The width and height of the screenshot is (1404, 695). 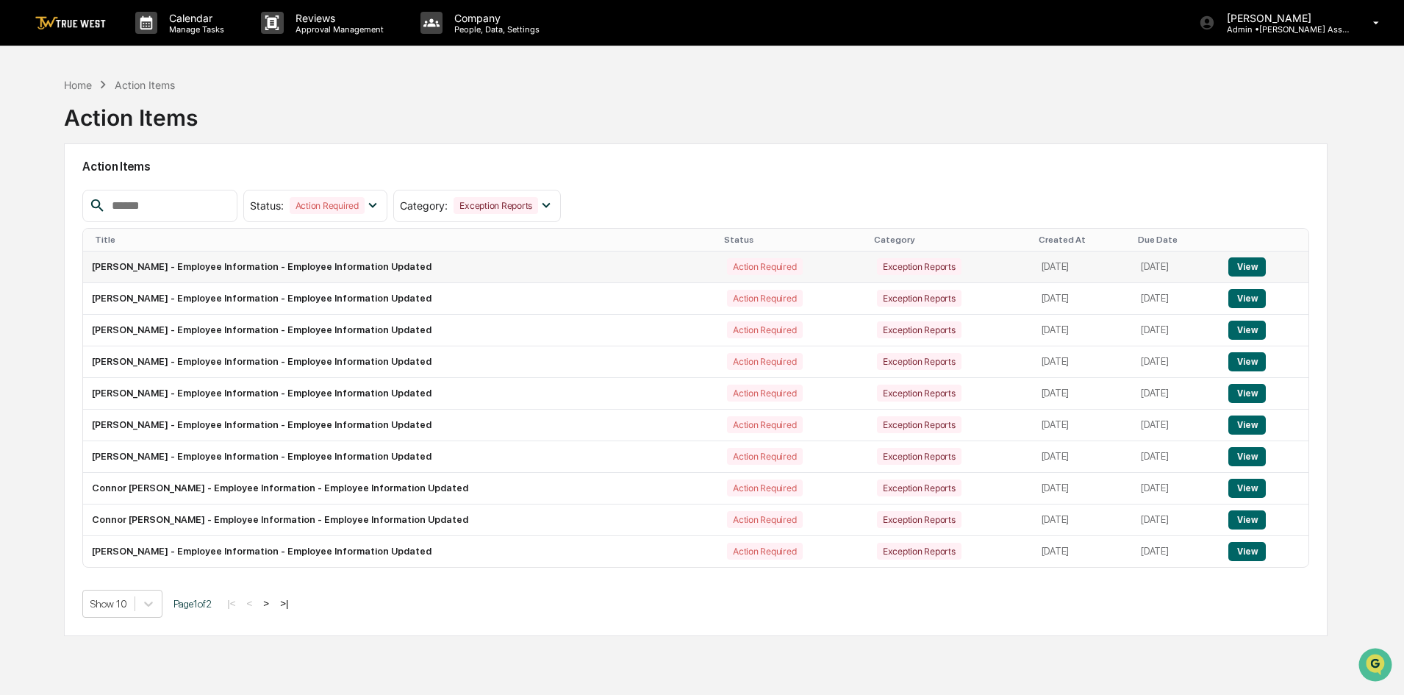 What do you see at coordinates (337, 18) in the screenshot?
I see `p: Reviews` at bounding box center [337, 18].